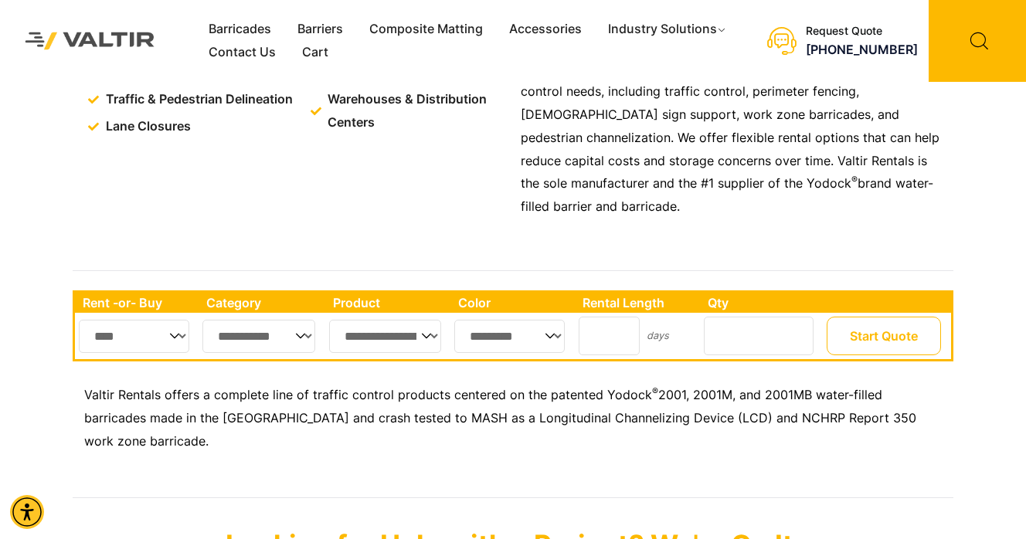 This screenshot has height=539, width=1026. What do you see at coordinates (137, 303) in the screenshot?
I see `th: Rent -or- Buy` at bounding box center [137, 303].